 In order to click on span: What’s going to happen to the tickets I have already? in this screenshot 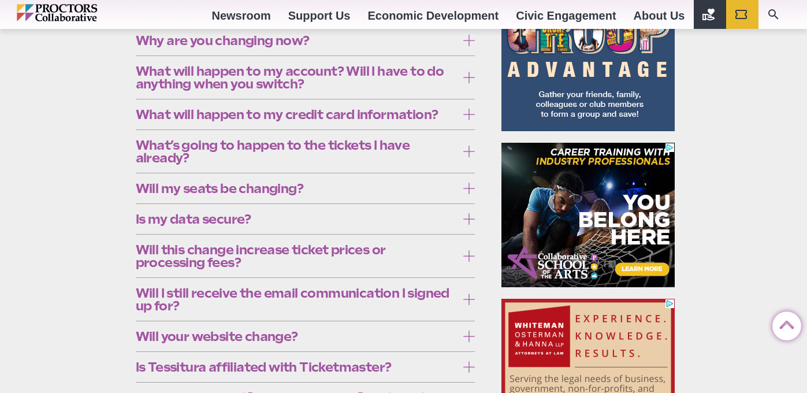, I will do `click(296, 151)`.